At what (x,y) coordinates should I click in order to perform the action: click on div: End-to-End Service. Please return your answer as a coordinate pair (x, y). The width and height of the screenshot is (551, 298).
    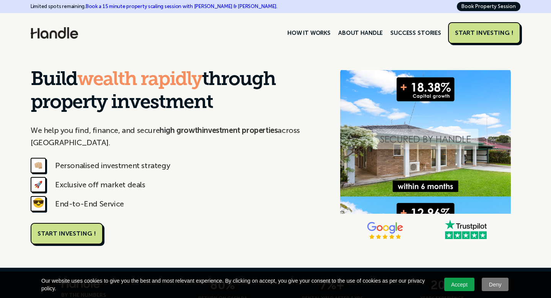
    Looking at the image, I should click on (90, 204).